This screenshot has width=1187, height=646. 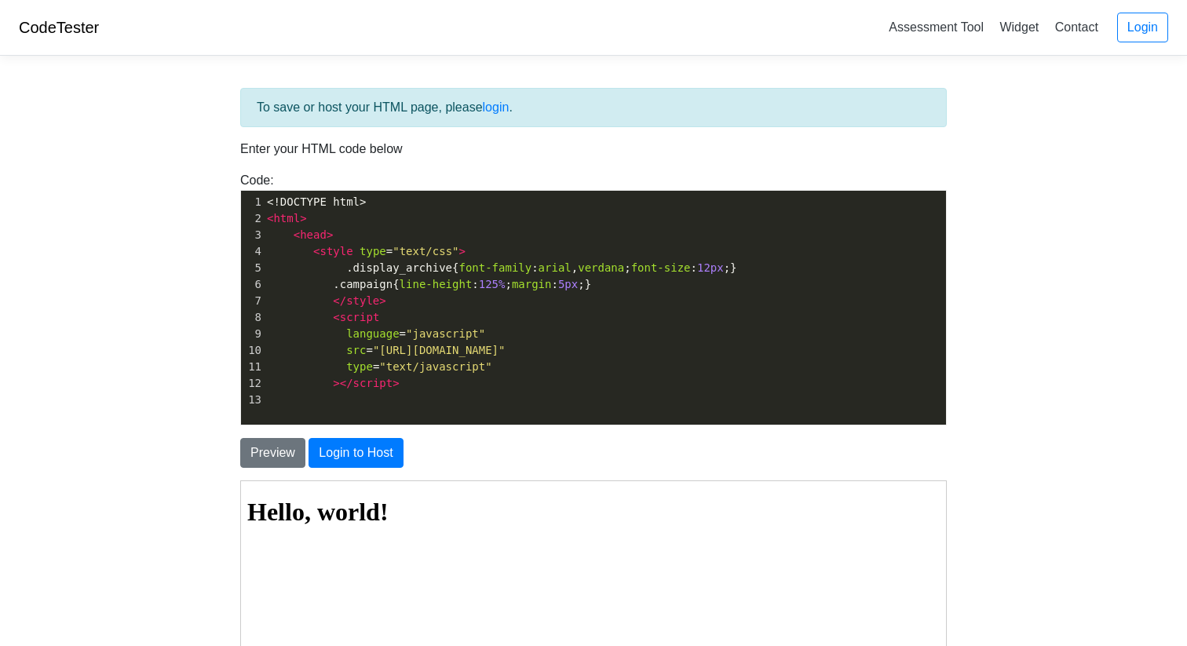 I want to click on span: arial, so click(x=555, y=268).